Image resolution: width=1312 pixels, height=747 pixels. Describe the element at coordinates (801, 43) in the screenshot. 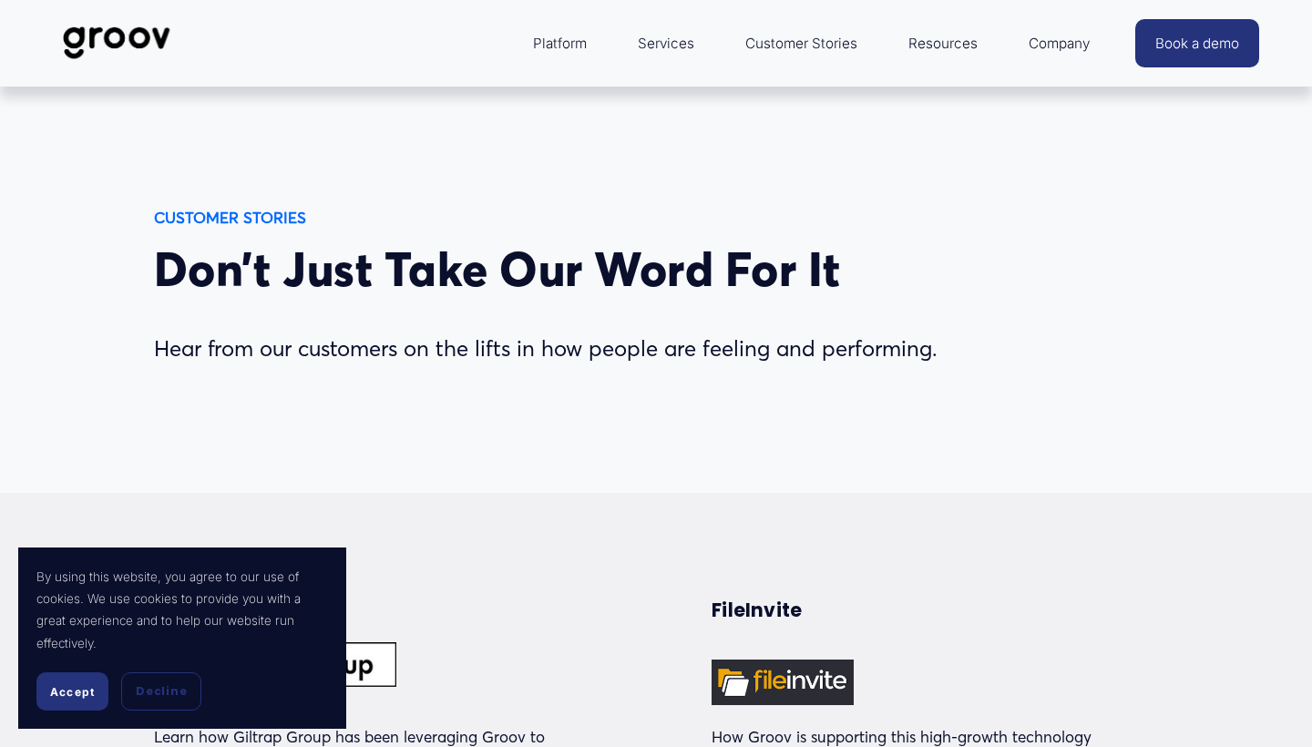

I see `a: Customer Stories` at that location.